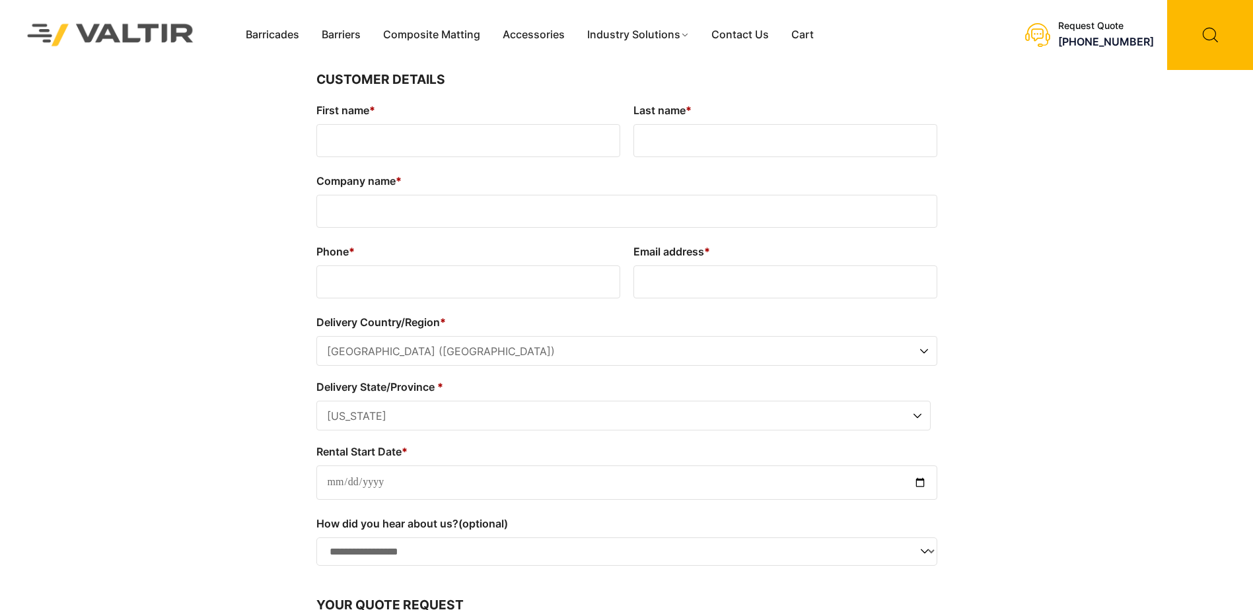  I want to click on a: Composite Matting, so click(431, 35).